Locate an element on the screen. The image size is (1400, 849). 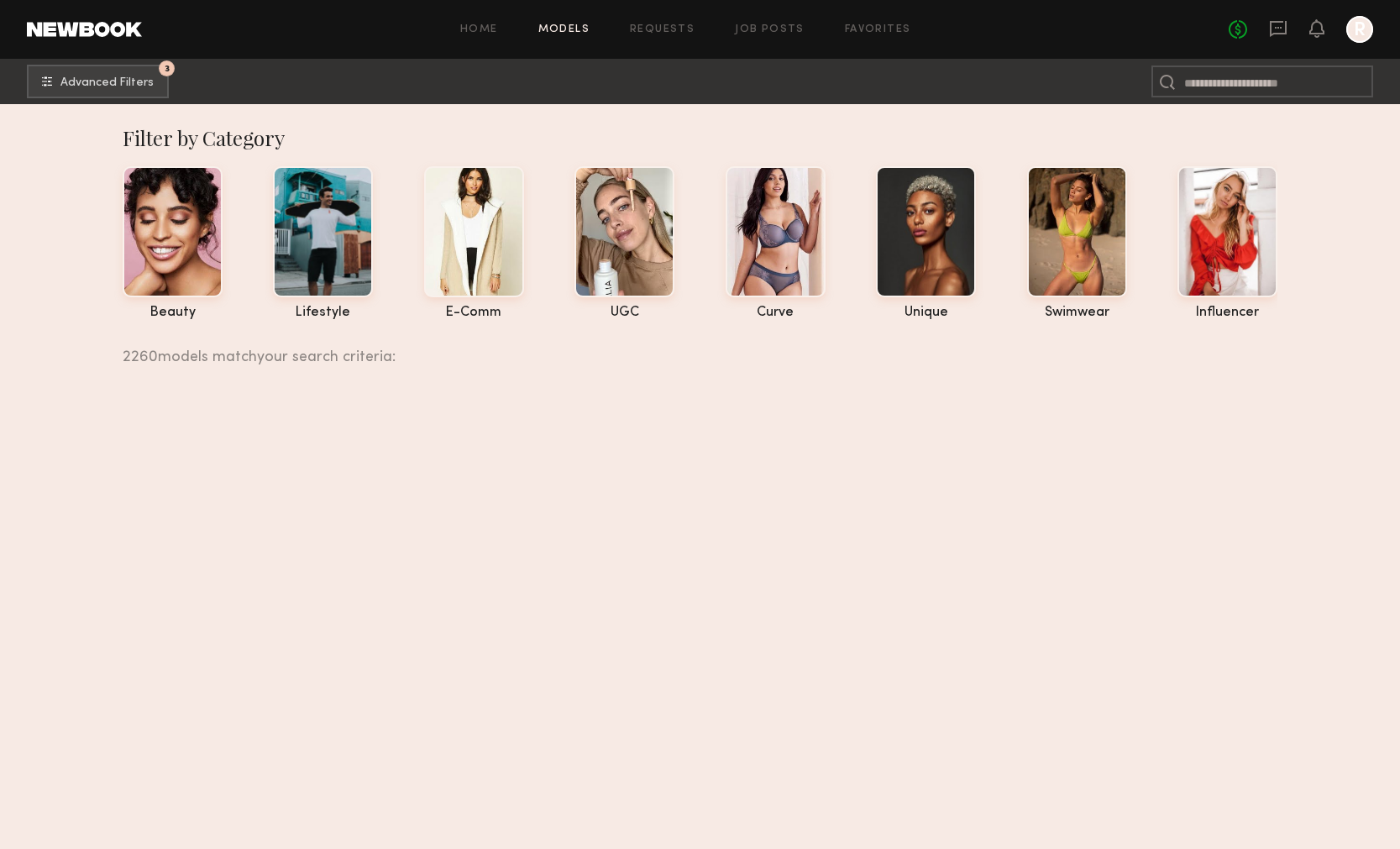
a: R is located at coordinates (1360, 29).